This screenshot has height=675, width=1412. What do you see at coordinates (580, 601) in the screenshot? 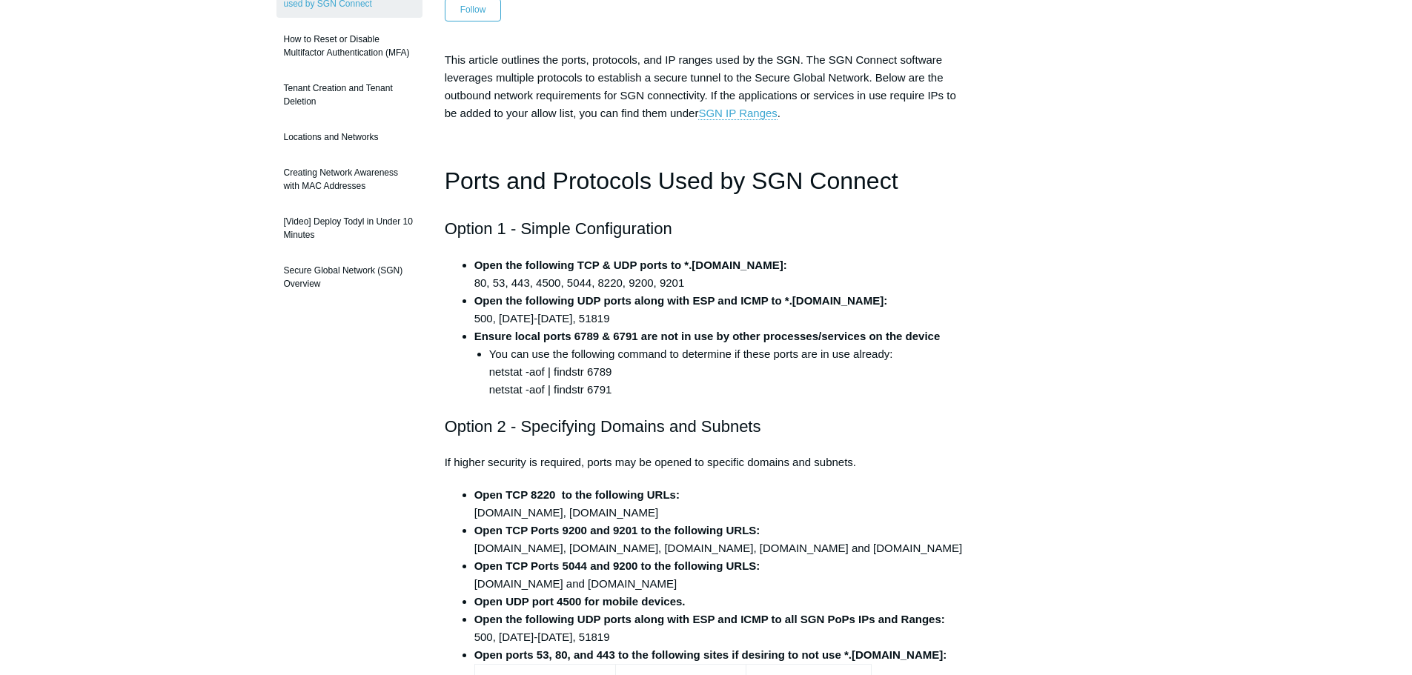
I see `strong: Open UDP port 4500 for mobile devices.` at bounding box center [580, 601].